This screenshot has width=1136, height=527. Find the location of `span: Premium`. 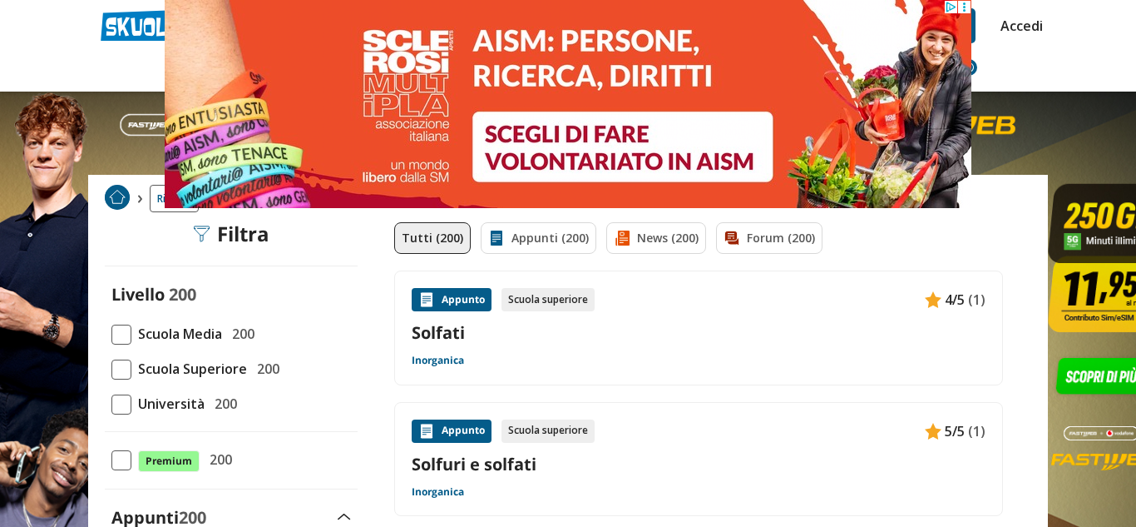

span: Premium is located at coordinates (169, 461).